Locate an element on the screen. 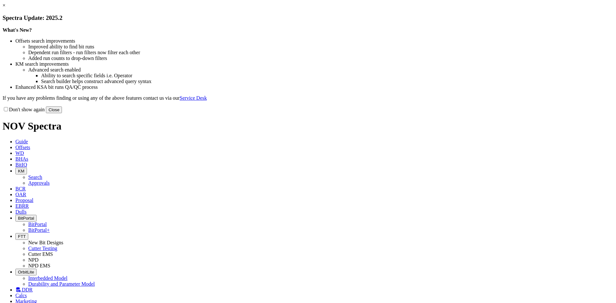  h1: NOV Spectra is located at coordinates (308, 126).